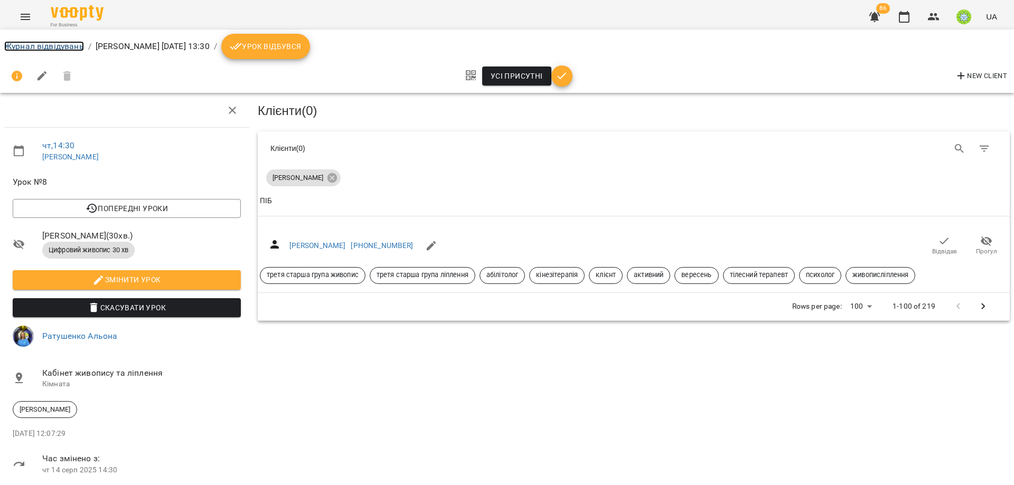  What do you see at coordinates (502, 275) in the screenshot?
I see `span: абілітолог` at bounding box center [502, 275].